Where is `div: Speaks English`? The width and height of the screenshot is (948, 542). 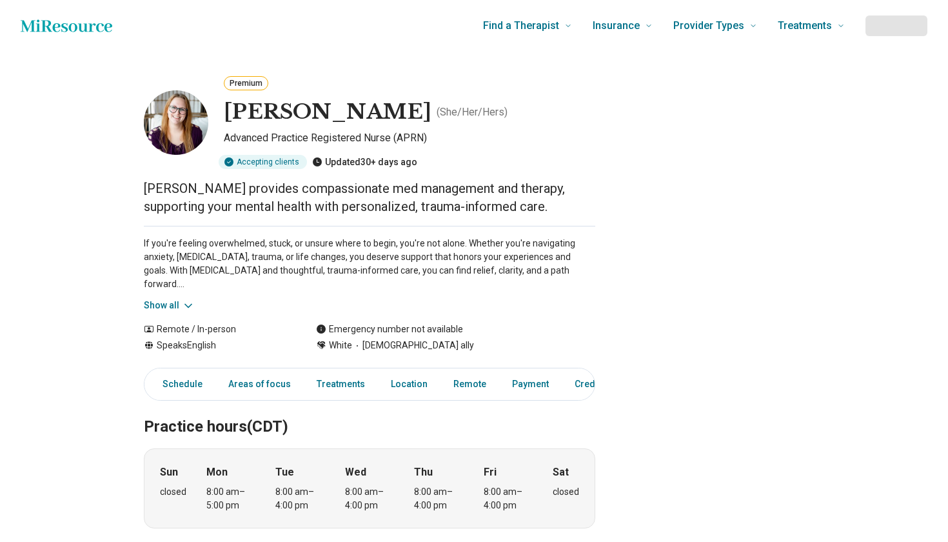 div: Speaks English is located at coordinates (217, 345).